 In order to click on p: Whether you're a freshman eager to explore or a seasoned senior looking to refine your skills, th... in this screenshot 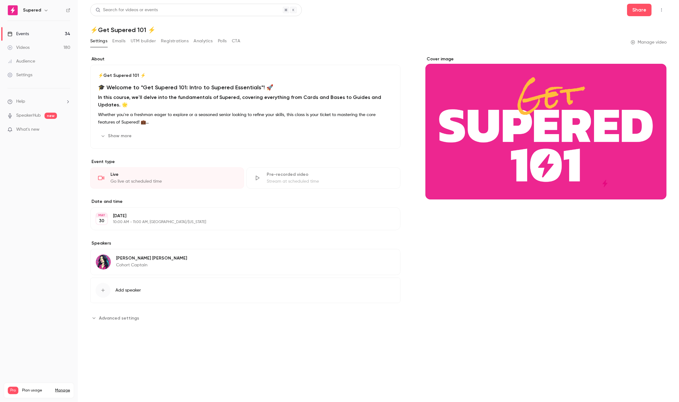, I will do `click(245, 119)`.